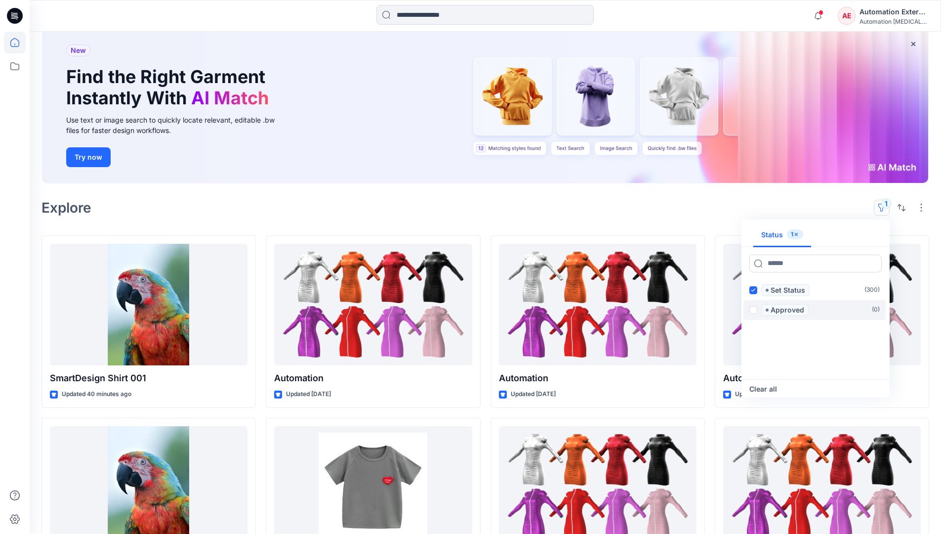 The width and height of the screenshot is (941, 534). Describe the element at coordinates (882, 208) in the screenshot. I see `button: 1` at that location.